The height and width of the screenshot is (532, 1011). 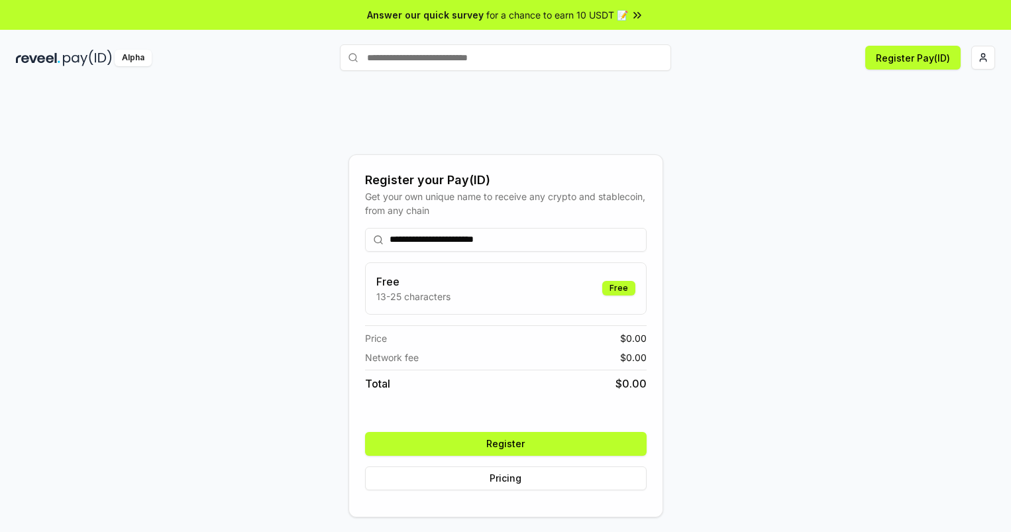 What do you see at coordinates (376, 338) in the screenshot?
I see `span: Price` at bounding box center [376, 338].